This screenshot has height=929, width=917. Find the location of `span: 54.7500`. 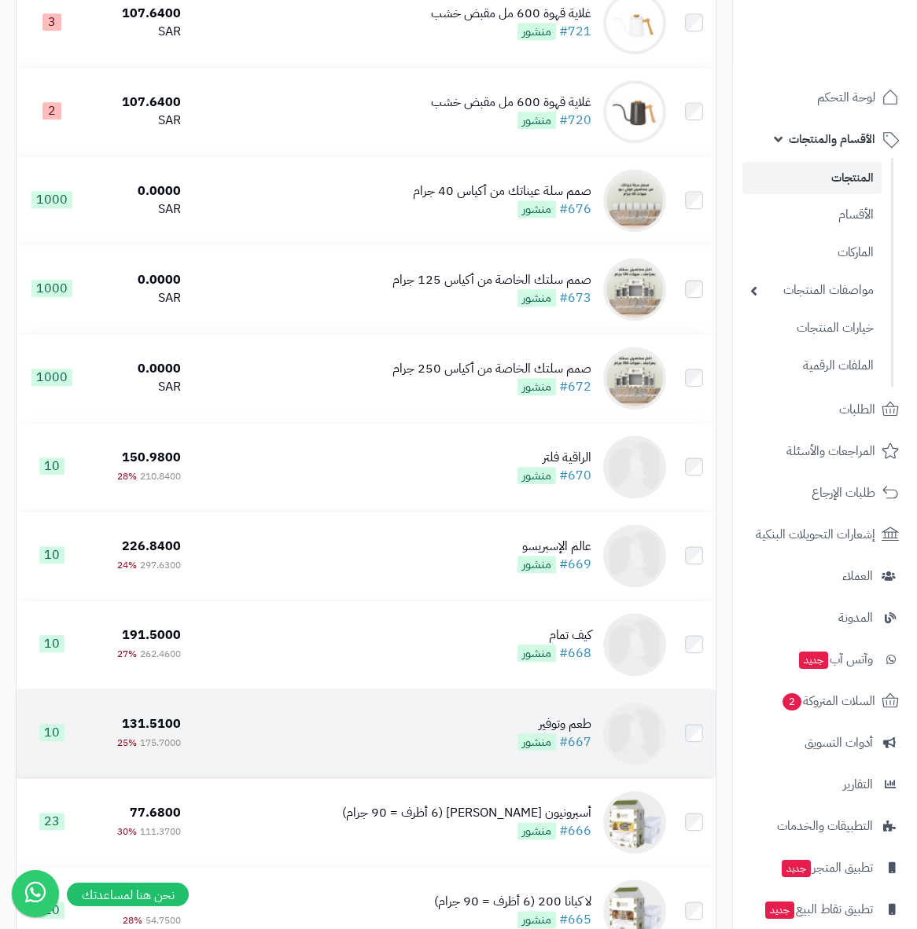

span: 54.7500 is located at coordinates (163, 921).